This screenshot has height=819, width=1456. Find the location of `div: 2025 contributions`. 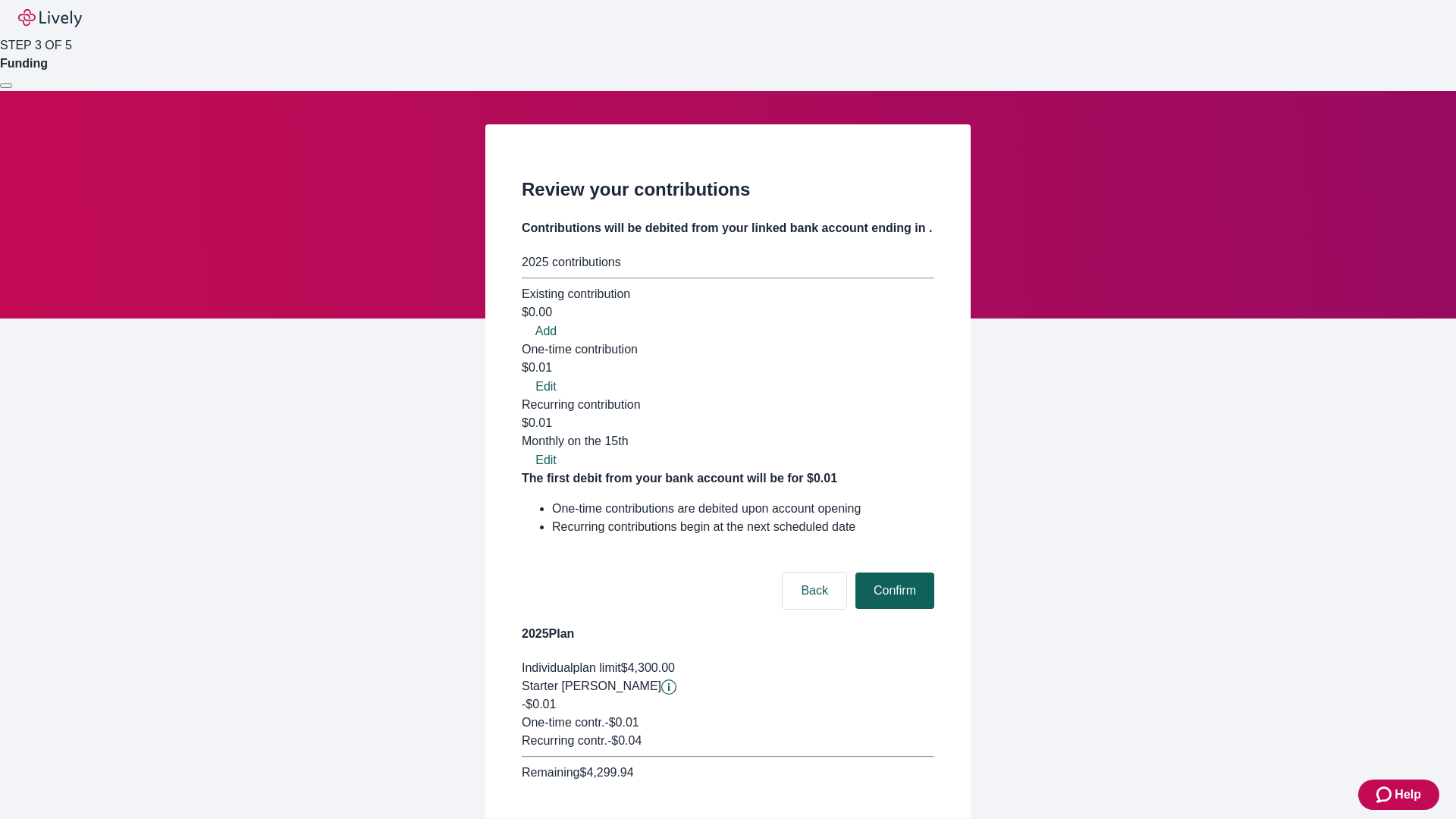

div: 2025 contributions is located at coordinates (728, 262).